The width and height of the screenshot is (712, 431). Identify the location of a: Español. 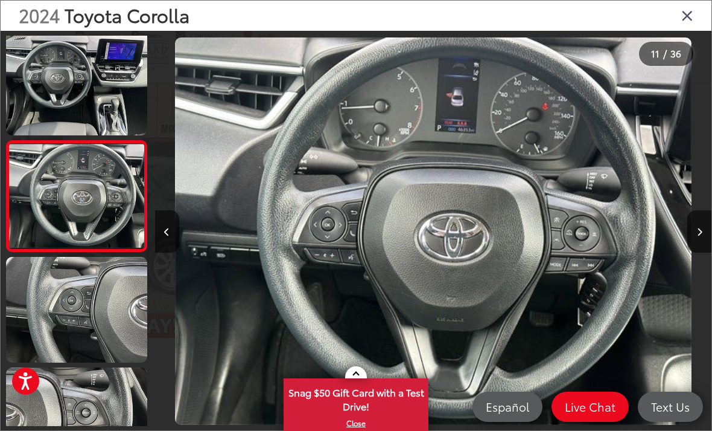
(508, 406).